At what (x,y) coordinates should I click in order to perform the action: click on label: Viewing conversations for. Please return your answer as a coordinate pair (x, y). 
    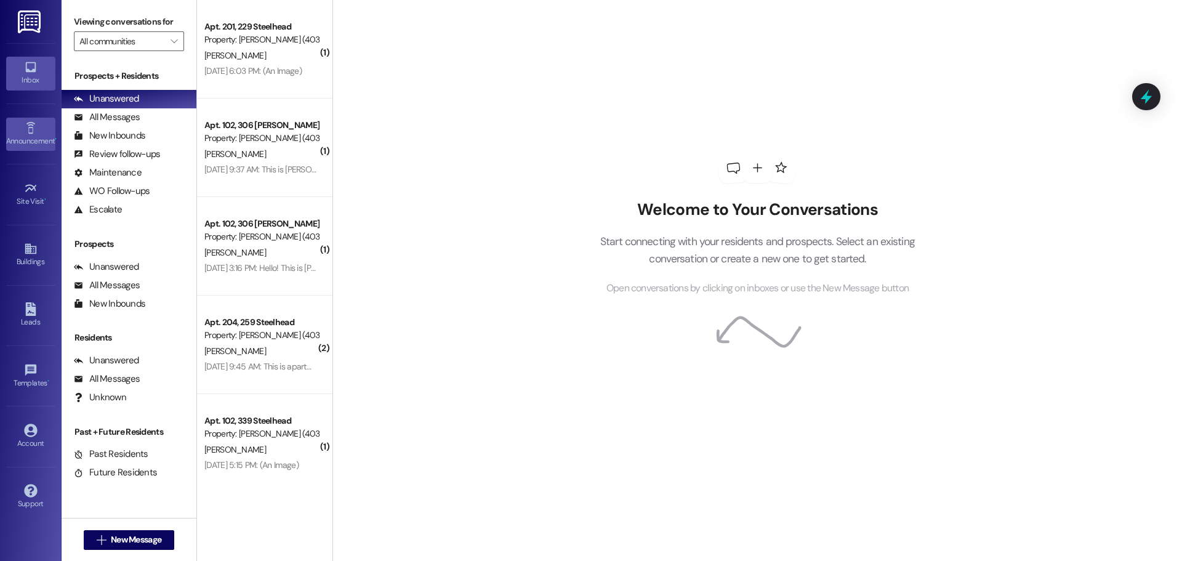
    Looking at the image, I should click on (129, 22).